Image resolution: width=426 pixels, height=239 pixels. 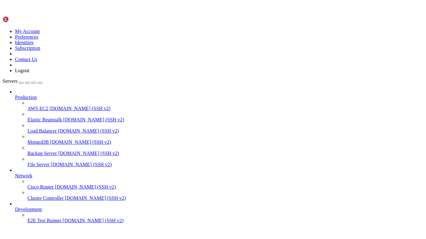 What do you see at coordinates (44, 207) in the screenshot?
I see `span: E2E Test Runner` at bounding box center [44, 207].